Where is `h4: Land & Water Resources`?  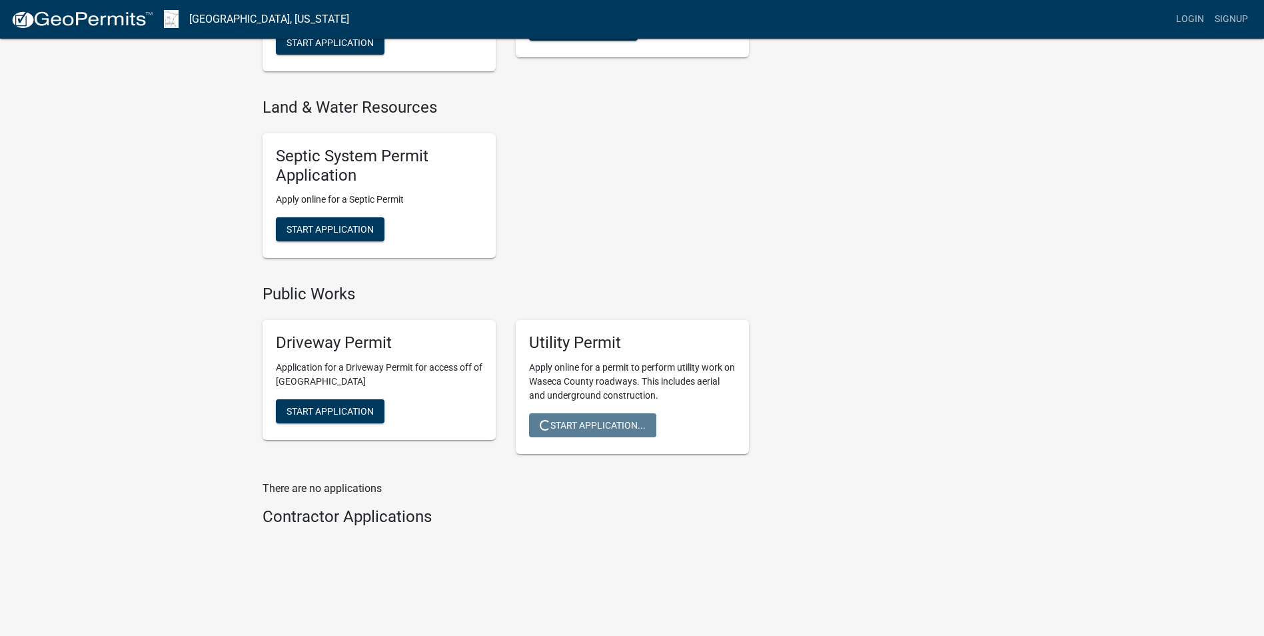
h4: Land & Water Resources is located at coordinates (506, 107).